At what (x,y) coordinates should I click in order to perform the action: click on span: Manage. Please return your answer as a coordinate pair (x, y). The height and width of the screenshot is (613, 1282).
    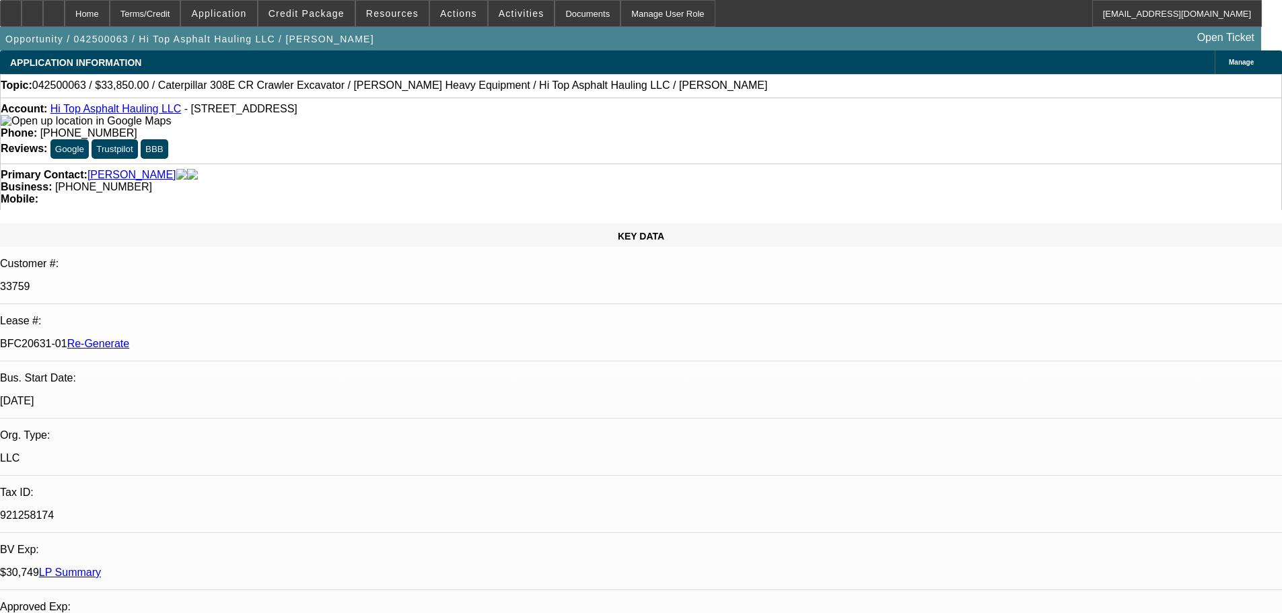
    Looking at the image, I should click on (1241, 62).